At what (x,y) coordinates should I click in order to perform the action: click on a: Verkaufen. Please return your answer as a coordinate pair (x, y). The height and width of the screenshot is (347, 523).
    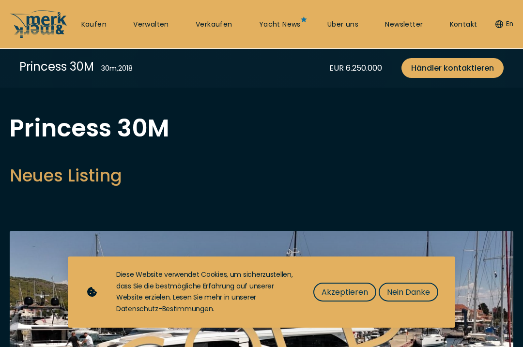
    Looking at the image, I should click on (214, 25).